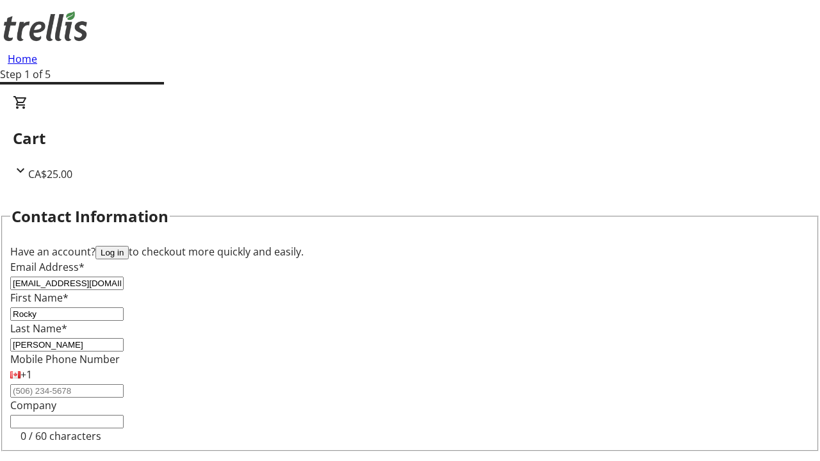 Image resolution: width=820 pixels, height=461 pixels. I want to click on label: First Name*, so click(39, 298).